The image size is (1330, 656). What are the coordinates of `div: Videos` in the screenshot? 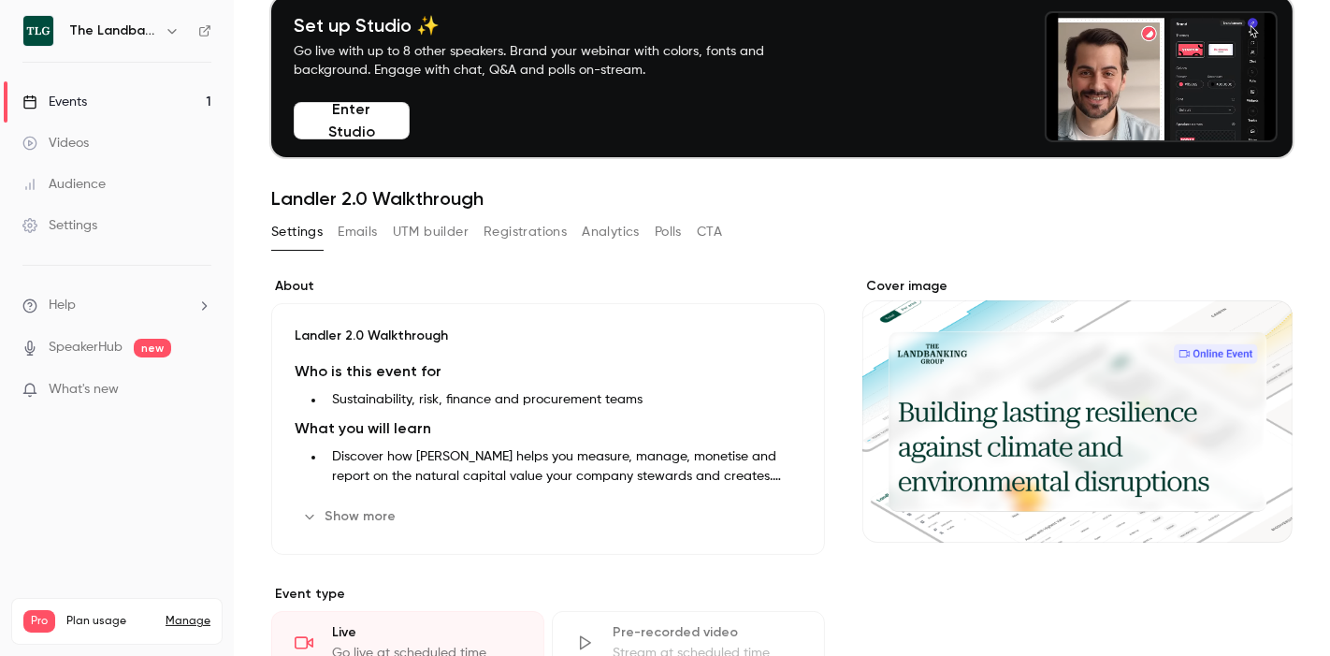 It's located at (55, 143).